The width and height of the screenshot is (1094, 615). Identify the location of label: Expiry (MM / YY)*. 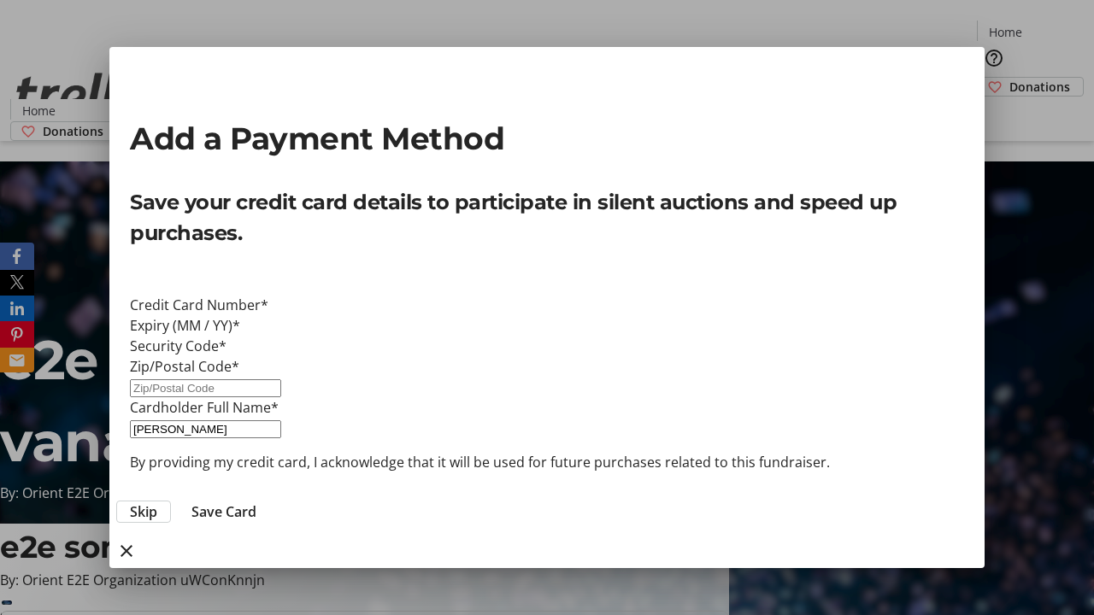
(185, 326).